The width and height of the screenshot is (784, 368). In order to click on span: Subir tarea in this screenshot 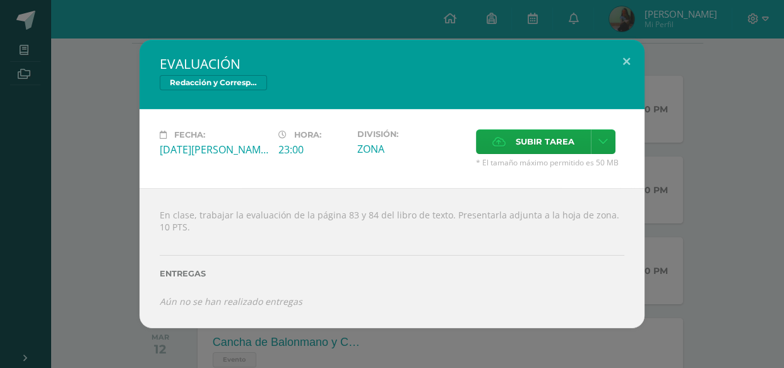, I will do `click(545, 141)`.